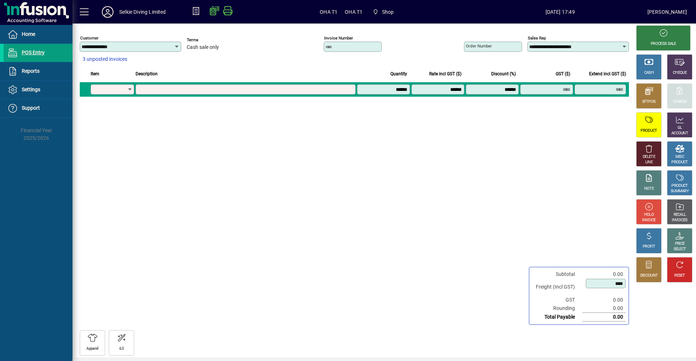 This screenshot has width=696, height=361. What do you see at coordinates (649, 73) in the screenshot?
I see `div: CASH` at bounding box center [649, 73].